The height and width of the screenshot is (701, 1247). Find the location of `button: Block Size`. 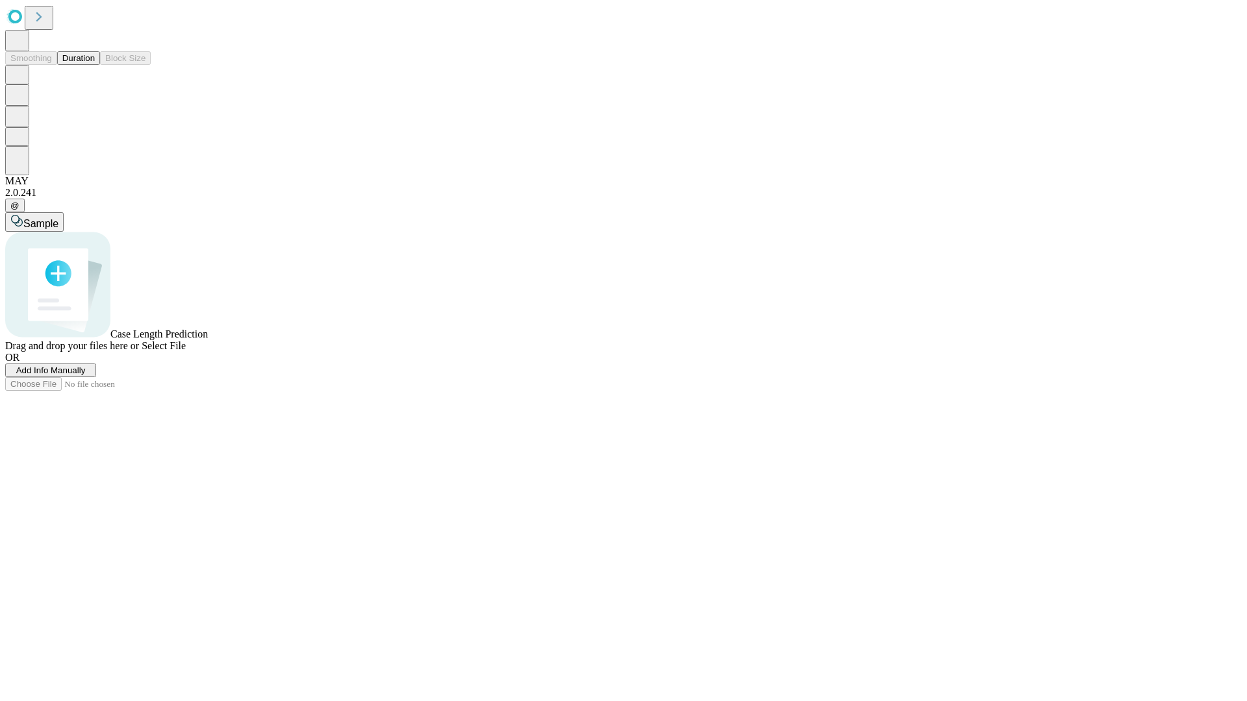

button: Block Size is located at coordinates (125, 58).